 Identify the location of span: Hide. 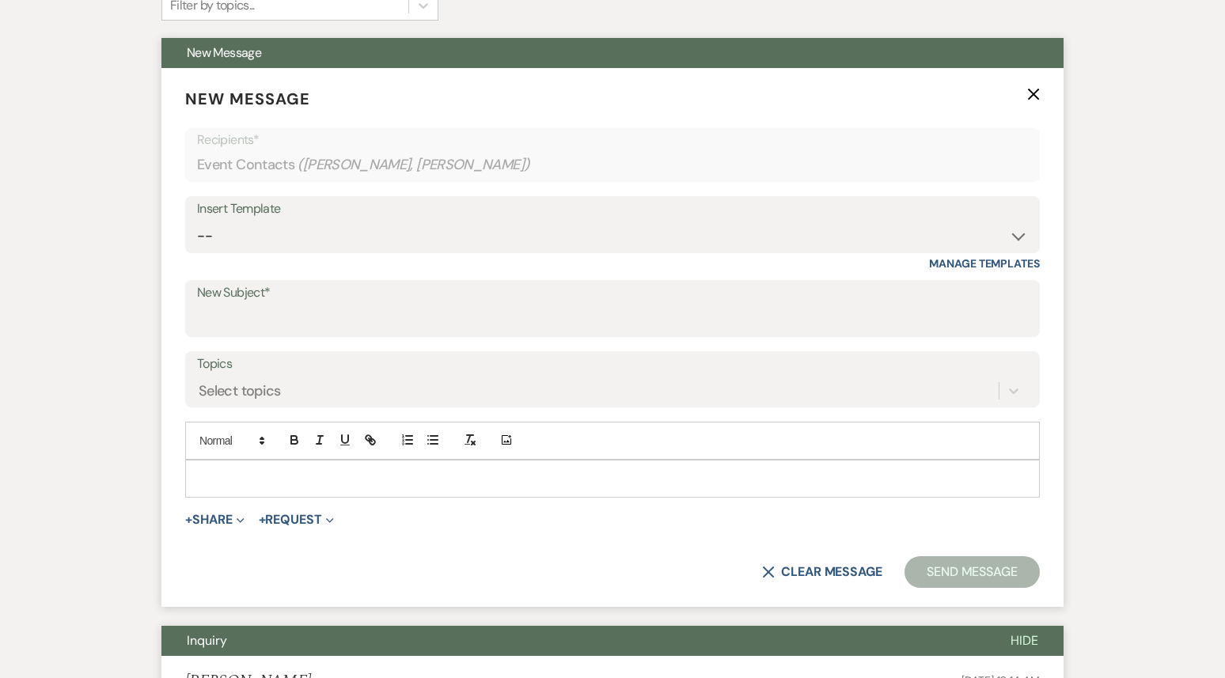
(1024, 640).